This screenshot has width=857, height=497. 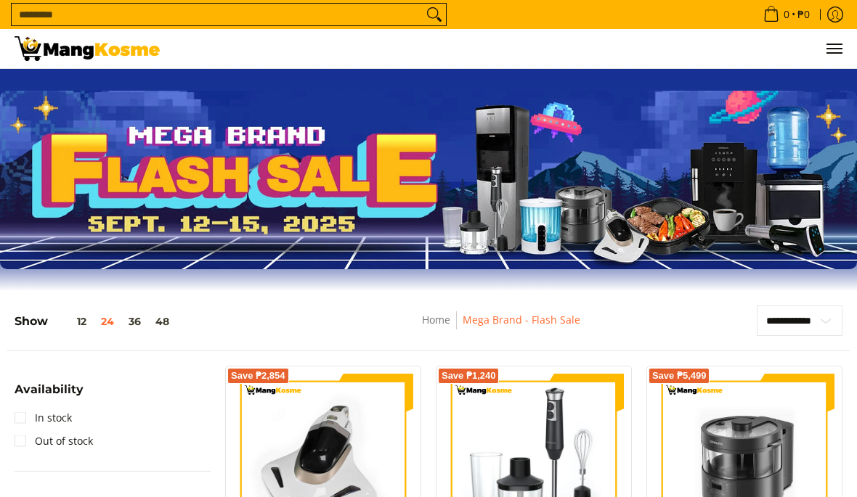 I want to click on img: MANG KOSME MEGA BRAND FLASH SALE: September 12-15, 2025 l Mang Kosme, so click(x=87, y=49).